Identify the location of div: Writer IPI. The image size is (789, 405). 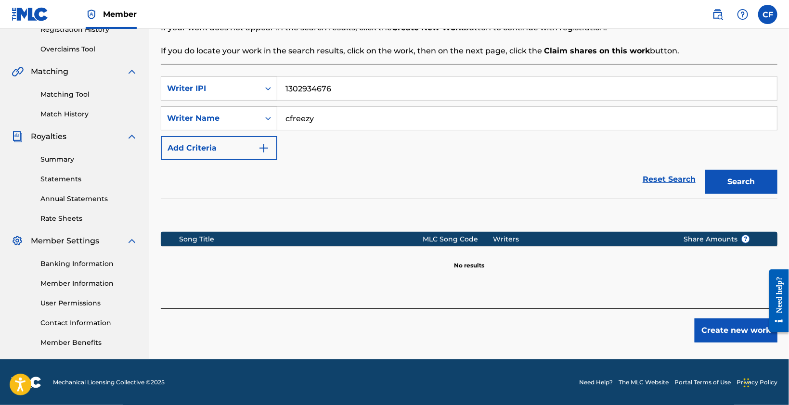
(210, 89).